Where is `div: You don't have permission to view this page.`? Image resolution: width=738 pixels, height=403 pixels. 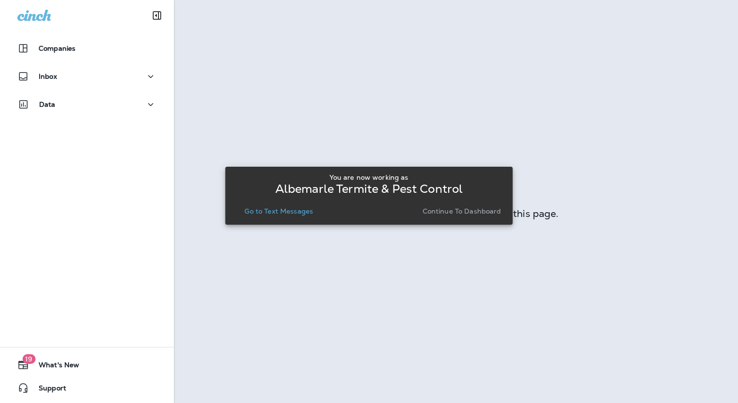
div: You don't have permission to view this page. is located at coordinates (456, 213).